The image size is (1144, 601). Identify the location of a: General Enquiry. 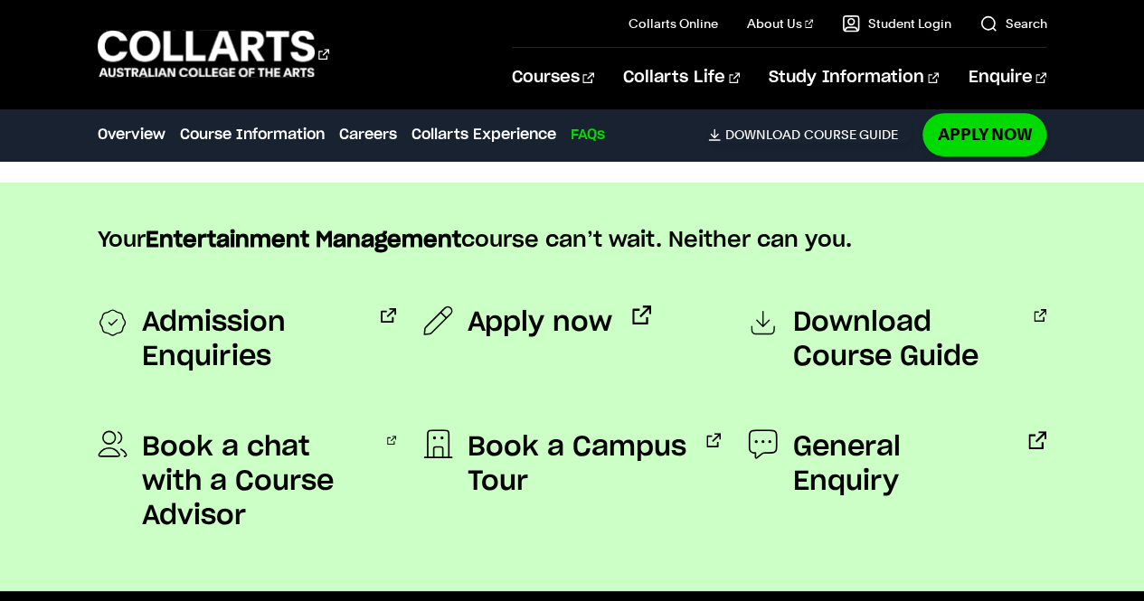
(897, 465).